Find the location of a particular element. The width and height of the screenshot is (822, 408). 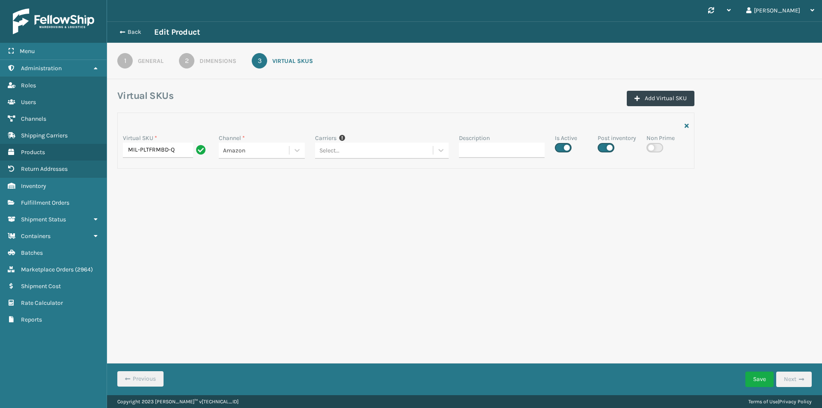

span: Users is located at coordinates (28, 102).